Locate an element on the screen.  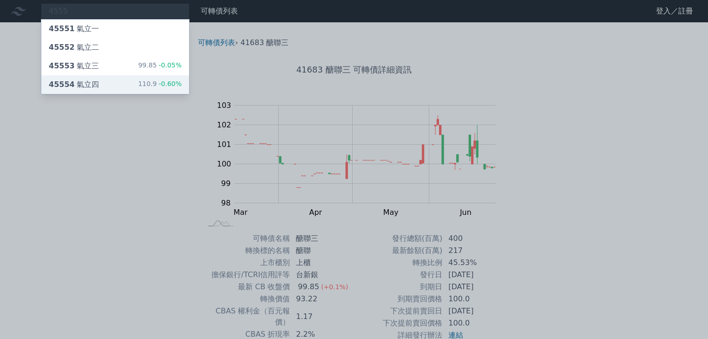
div: 氣立四 is located at coordinates (74, 85).